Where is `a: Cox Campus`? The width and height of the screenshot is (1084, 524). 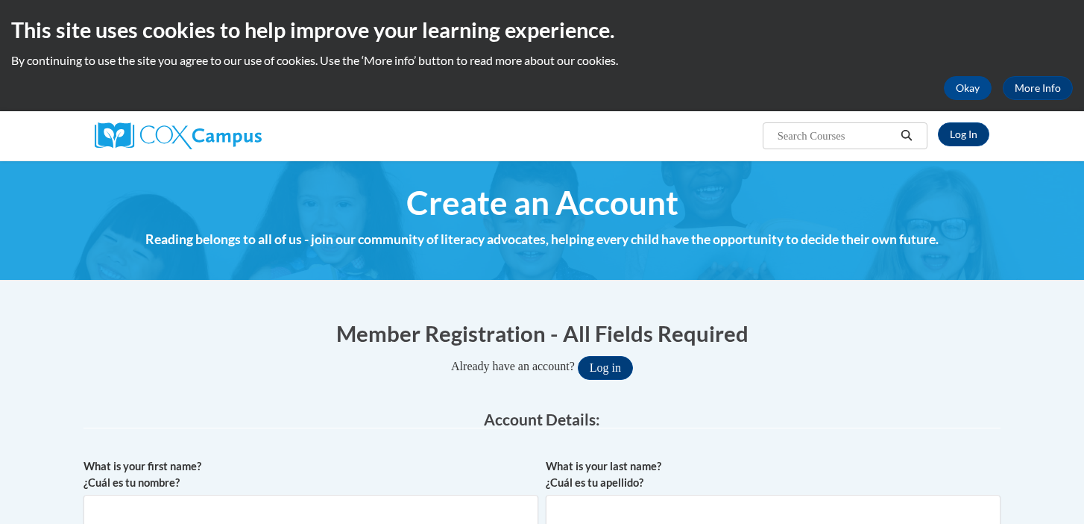 a: Cox Campus is located at coordinates (178, 136).